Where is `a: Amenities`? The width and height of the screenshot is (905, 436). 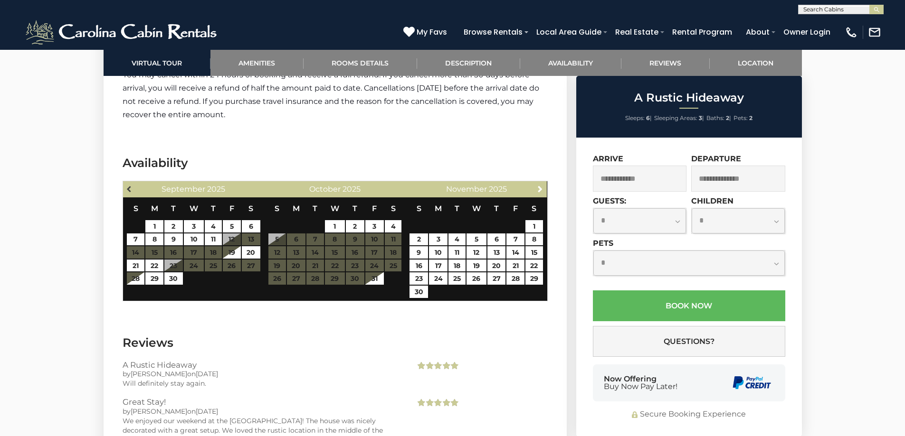 a: Amenities is located at coordinates (257, 63).